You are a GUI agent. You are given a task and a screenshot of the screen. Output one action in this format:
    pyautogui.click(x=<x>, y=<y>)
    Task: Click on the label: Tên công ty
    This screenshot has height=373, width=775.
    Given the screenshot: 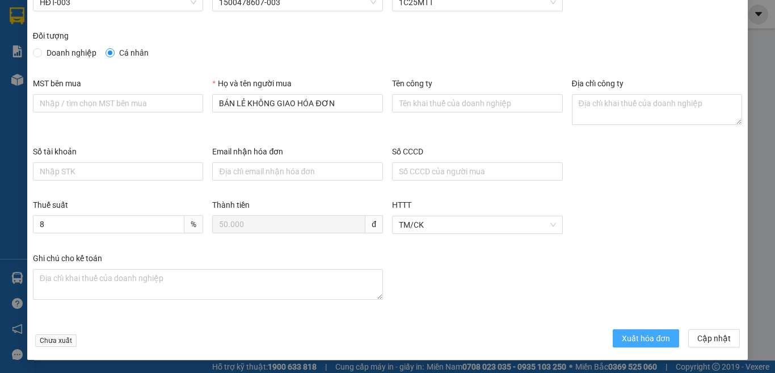 What is the action you would take?
    pyautogui.click(x=412, y=83)
    